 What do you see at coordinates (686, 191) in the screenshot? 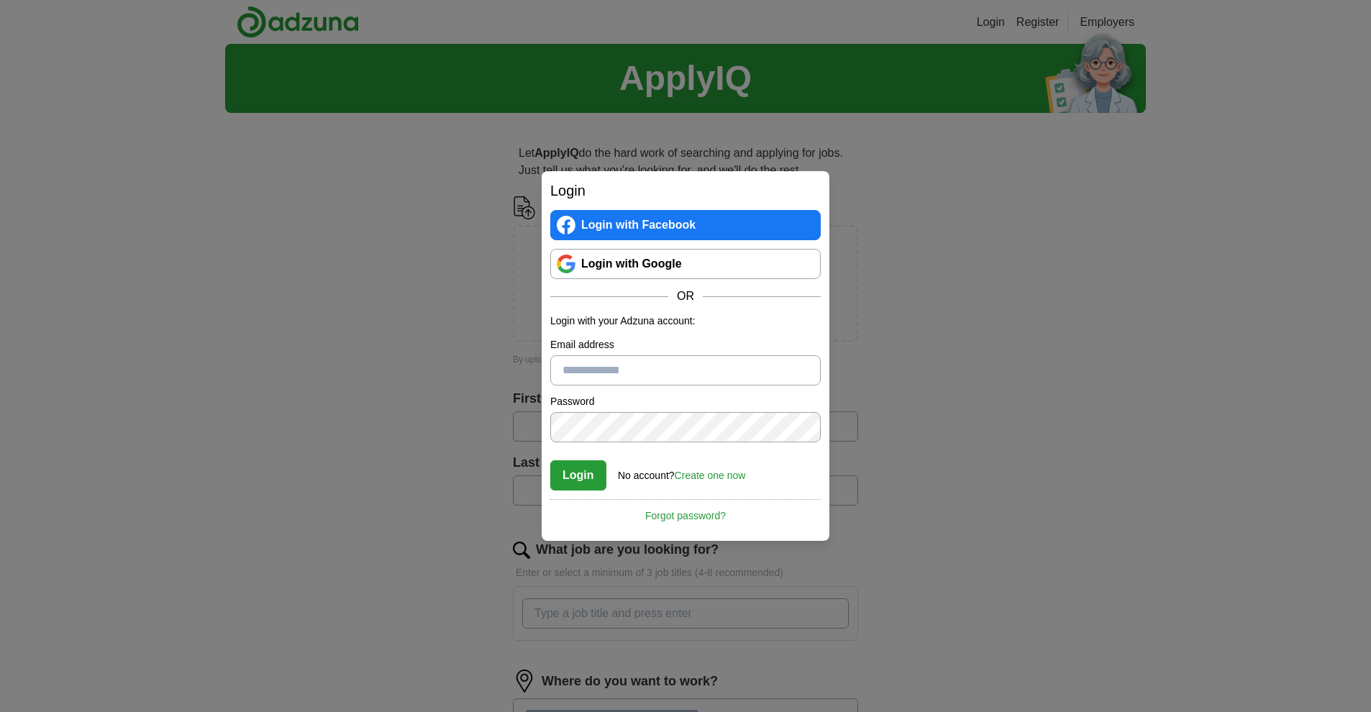
I see `h2: Login` at bounding box center [686, 191].